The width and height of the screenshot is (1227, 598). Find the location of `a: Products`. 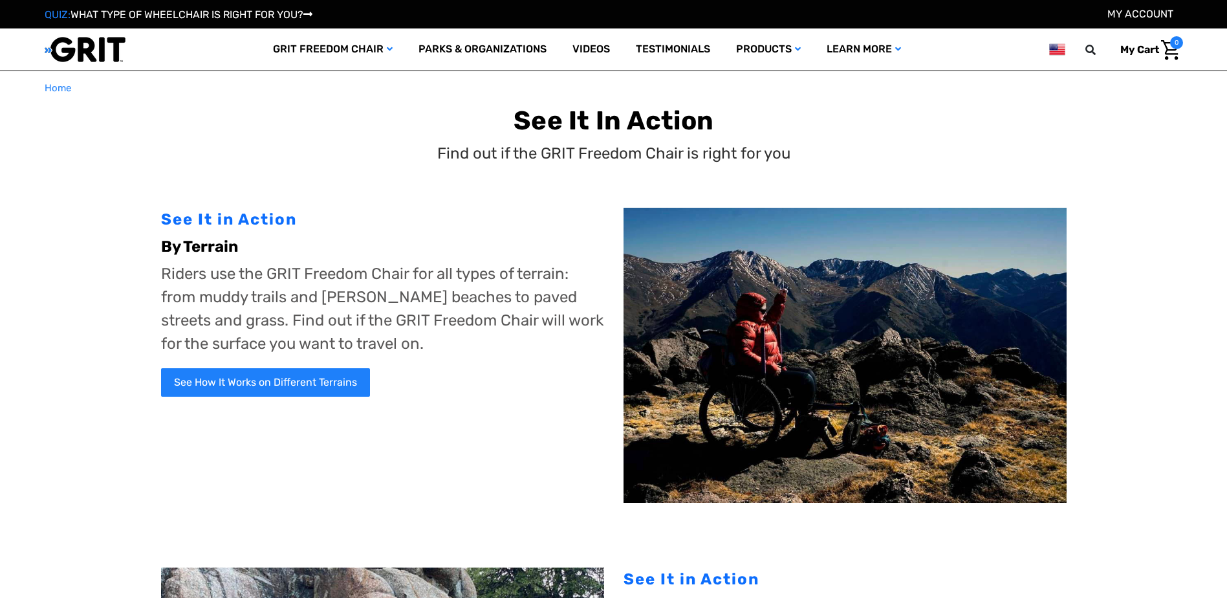

a: Products is located at coordinates (769, 49).